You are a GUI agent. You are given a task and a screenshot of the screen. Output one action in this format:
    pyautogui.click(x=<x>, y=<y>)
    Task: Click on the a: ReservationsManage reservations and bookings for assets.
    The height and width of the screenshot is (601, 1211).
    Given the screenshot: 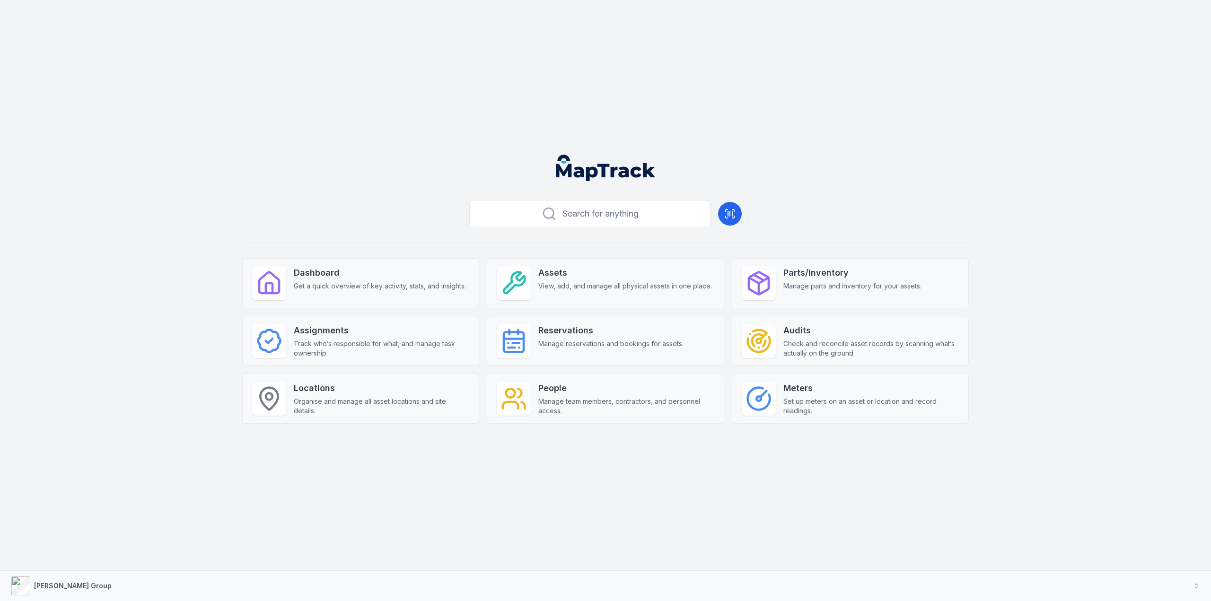 What is the action you would take?
    pyautogui.click(x=605, y=341)
    